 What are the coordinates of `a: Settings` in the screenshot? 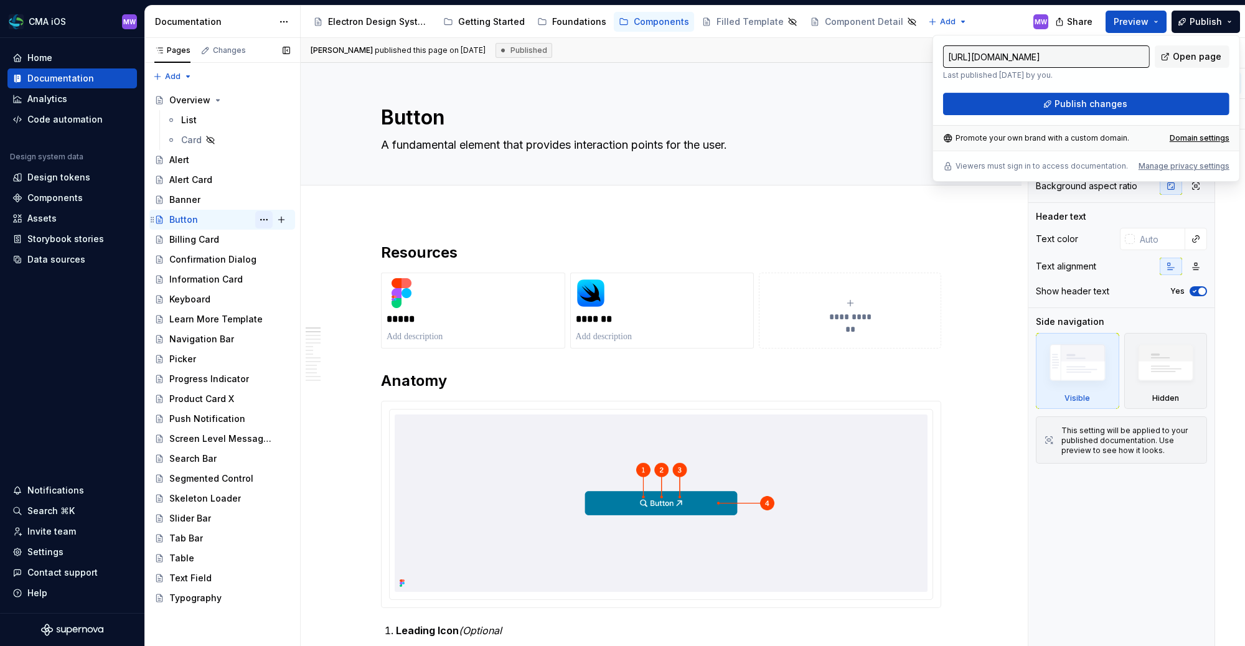 It's located at (72, 552).